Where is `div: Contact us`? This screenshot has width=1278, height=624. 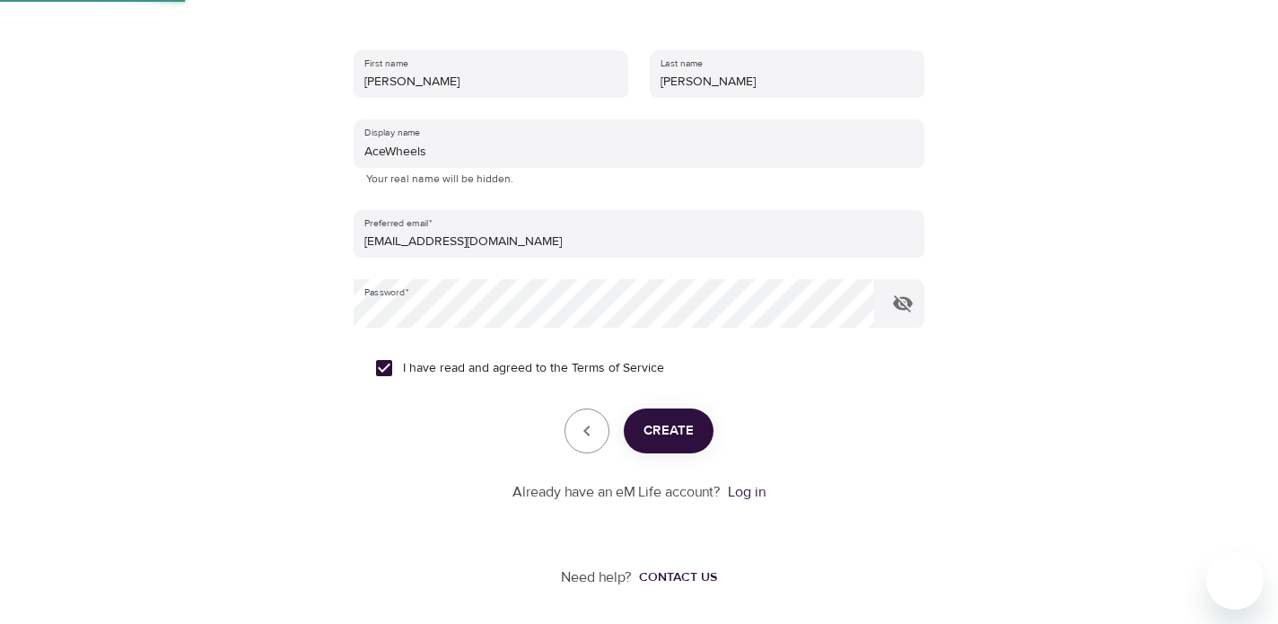
div: Contact us is located at coordinates (678, 577).